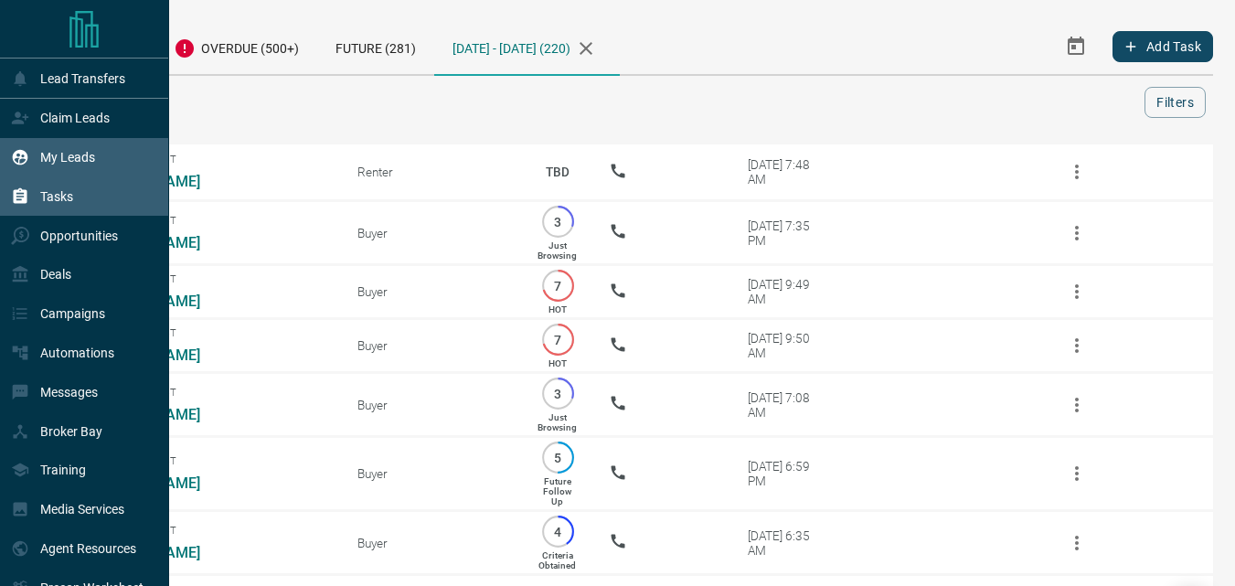 Image resolution: width=1235 pixels, height=586 pixels. Describe the element at coordinates (236, 46) in the screenshot. I see `div: Overdue (500+)` at that location.